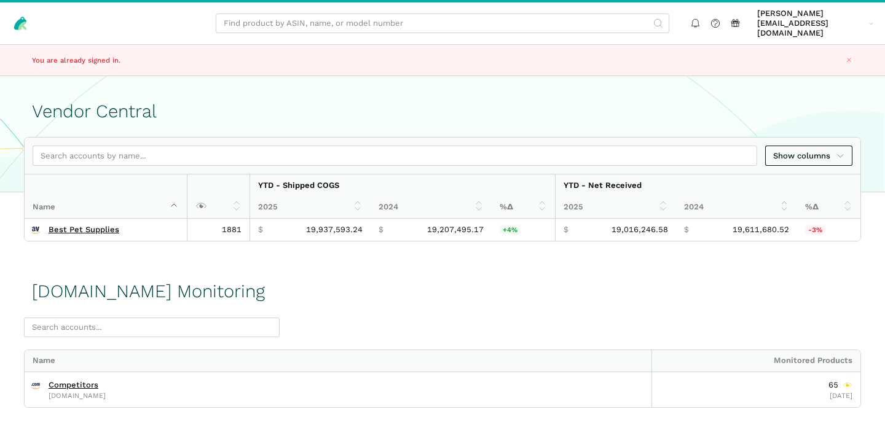 The width and height of the screenshot is (885, 425). Describe the element at coordinates (152, 327) in the screenshot. I see `input: Search accounts...` at that location.